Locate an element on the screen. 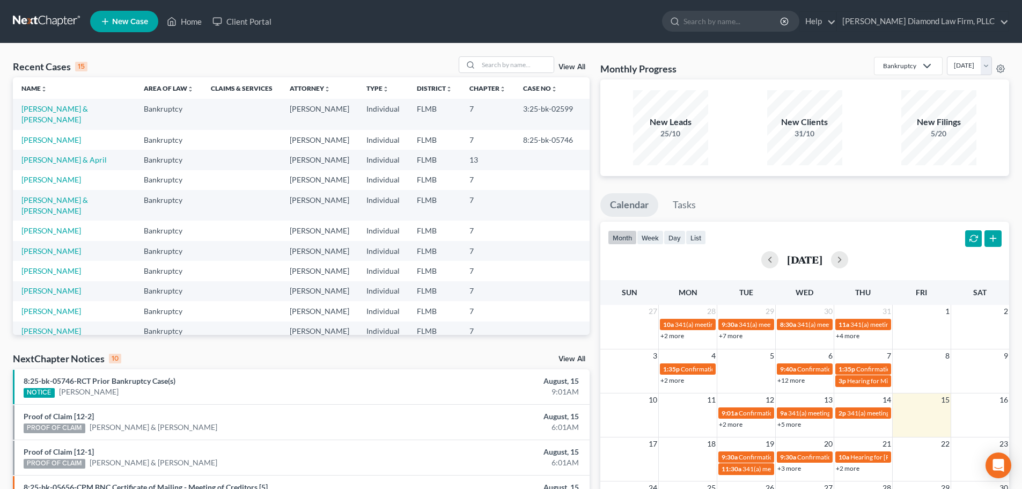 The height and width of the screenshot is (489, 1022). a: Area of Lawunfold_more is located at coordinates (168, 88).